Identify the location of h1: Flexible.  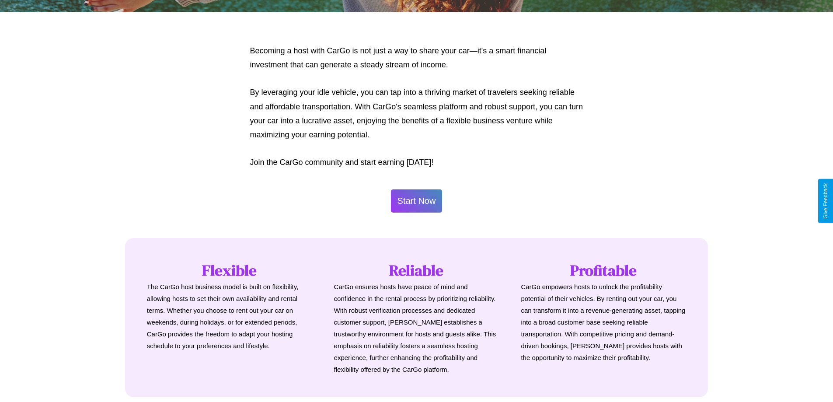
(230, 270).